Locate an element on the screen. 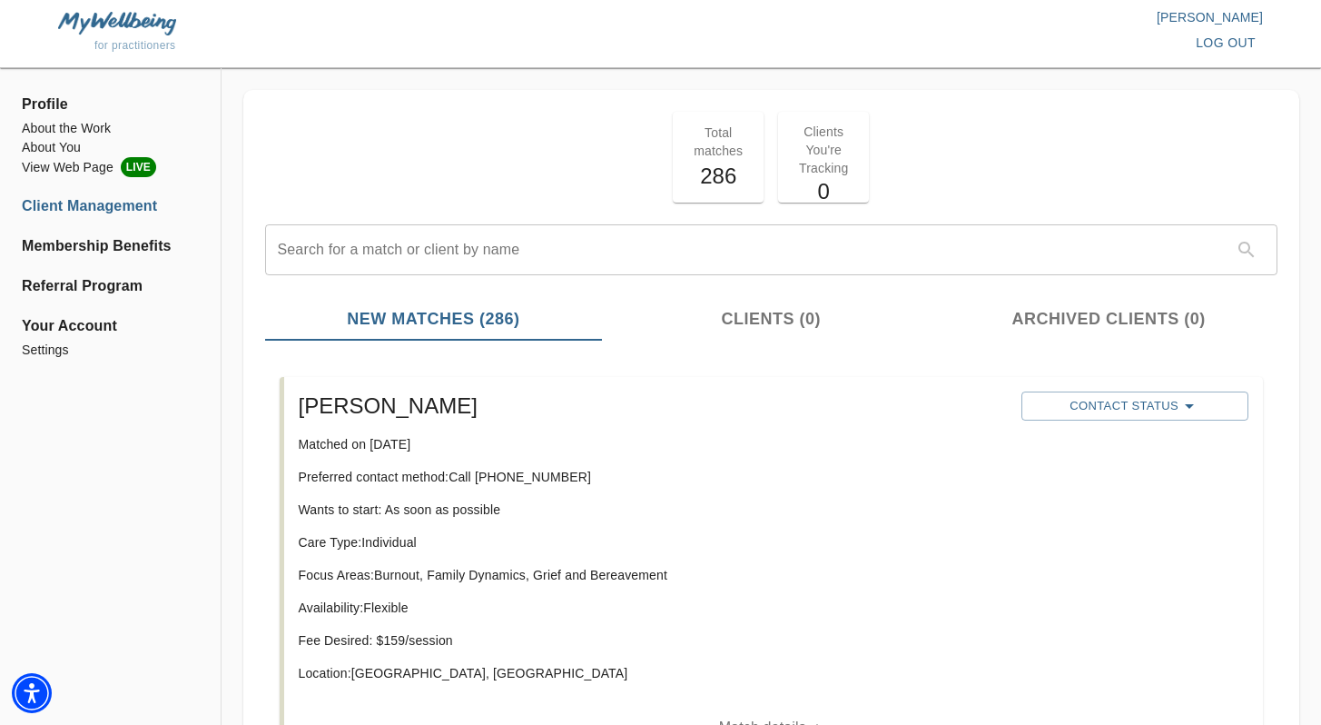 The height and width of the screenshot is (725, 1321). span: for practitioners is located at coordinates (135, 45).